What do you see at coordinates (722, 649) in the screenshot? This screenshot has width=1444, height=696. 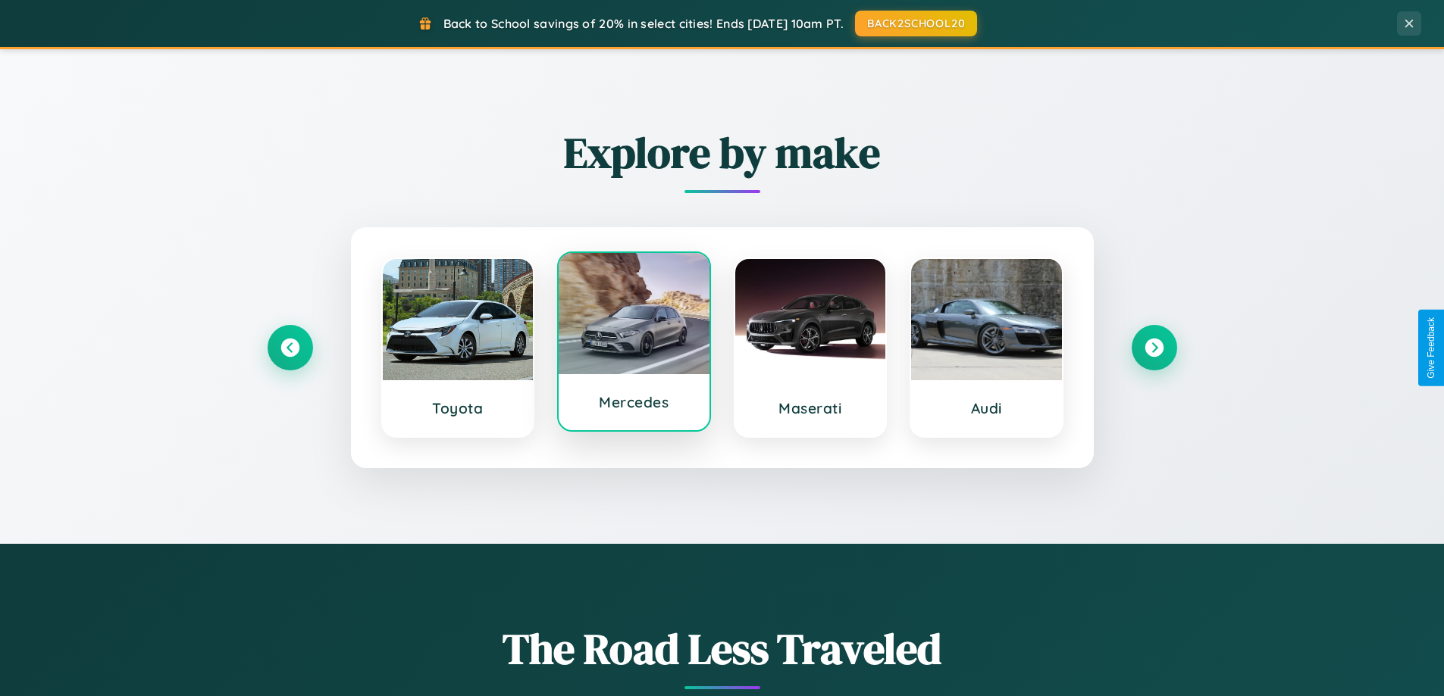 I see `h1: The Road Less Traveled` at bounding box center [722, 649].